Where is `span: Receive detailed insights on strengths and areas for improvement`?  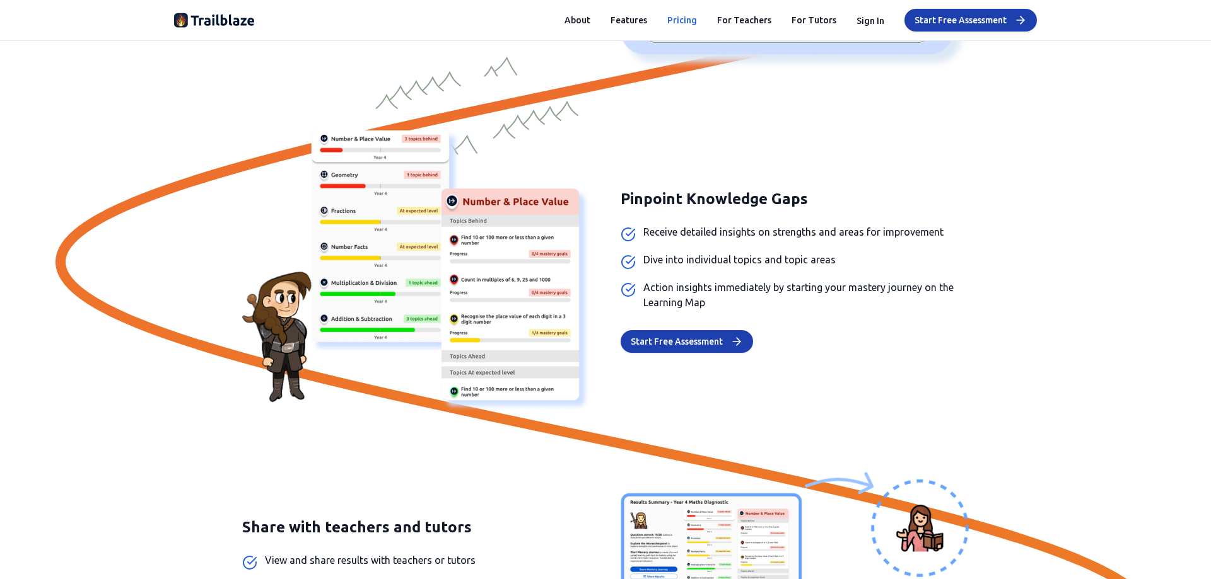
span: Receive detailed insights on strengths and areas for improvement is located at coordinates (793, 232).